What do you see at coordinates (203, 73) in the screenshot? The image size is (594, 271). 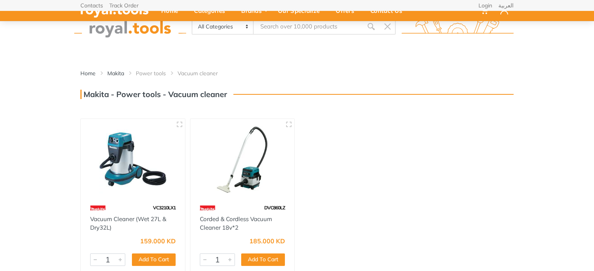 I see `li: Vacuum cleaner` at bounding box center [203, 73].